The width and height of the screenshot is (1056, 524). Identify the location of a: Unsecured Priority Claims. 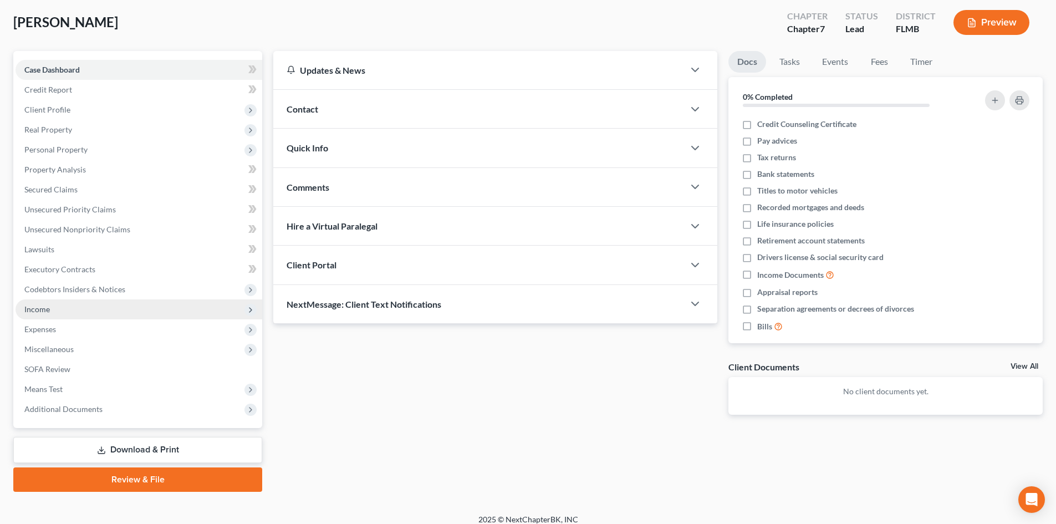
(139, 209).